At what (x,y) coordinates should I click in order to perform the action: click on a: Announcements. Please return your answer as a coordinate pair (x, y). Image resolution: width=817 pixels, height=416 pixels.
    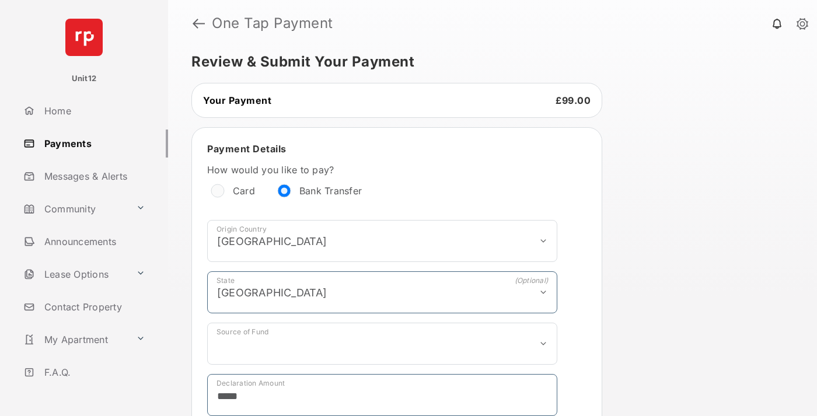
    Looking at the image, I should click on (93, 242).